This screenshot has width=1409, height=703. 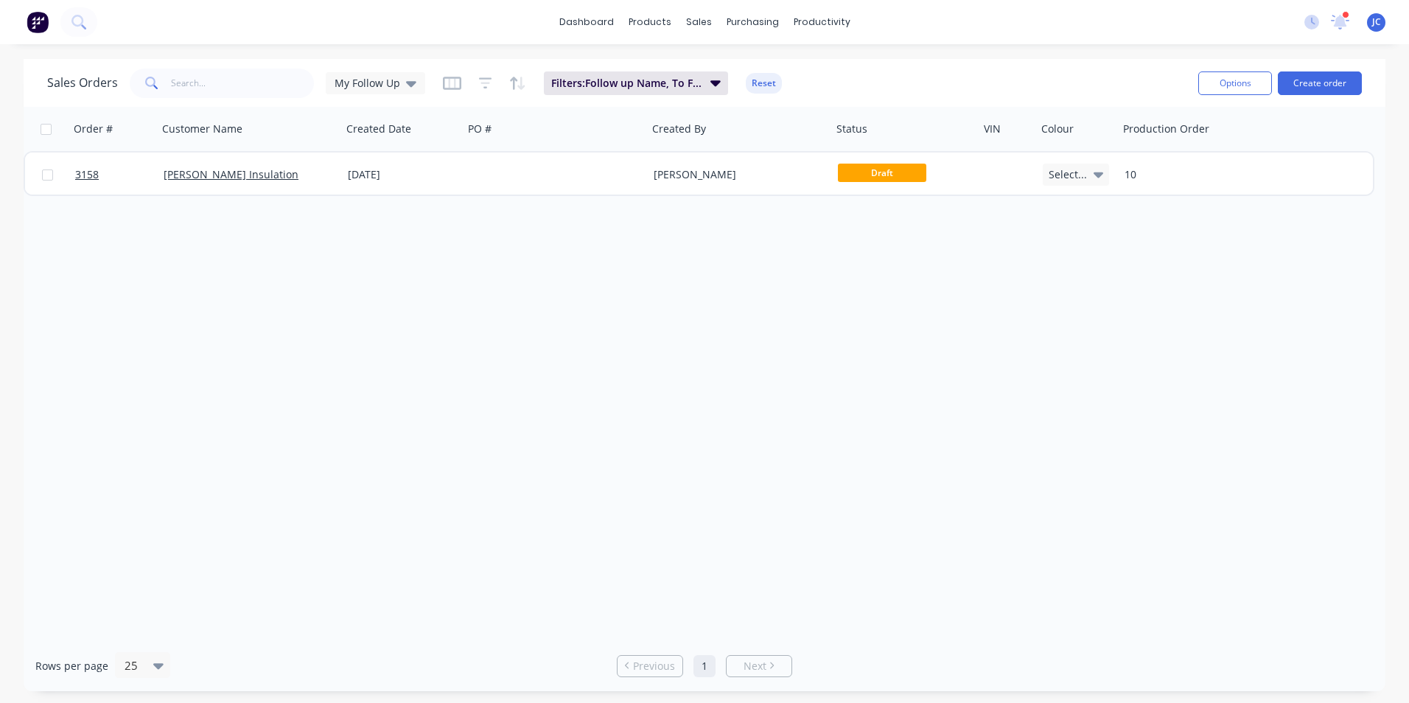 I want to click on span: Next, so click(x=755, y=666).